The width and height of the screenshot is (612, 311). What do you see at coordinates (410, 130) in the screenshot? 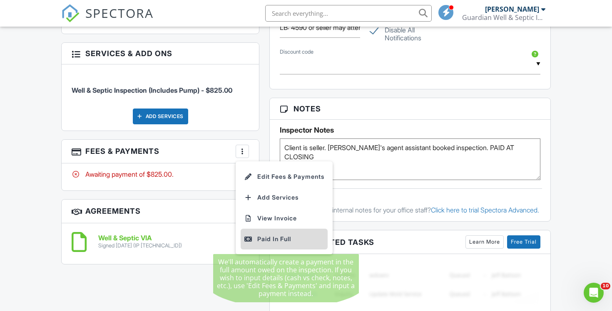
I see `h5: Inspector Notes` at bounding box center [410, 130].